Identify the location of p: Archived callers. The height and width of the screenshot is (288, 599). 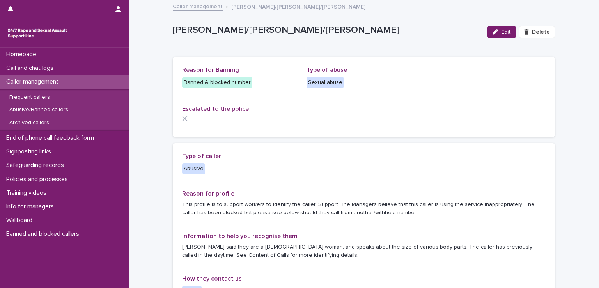
(29, 122).